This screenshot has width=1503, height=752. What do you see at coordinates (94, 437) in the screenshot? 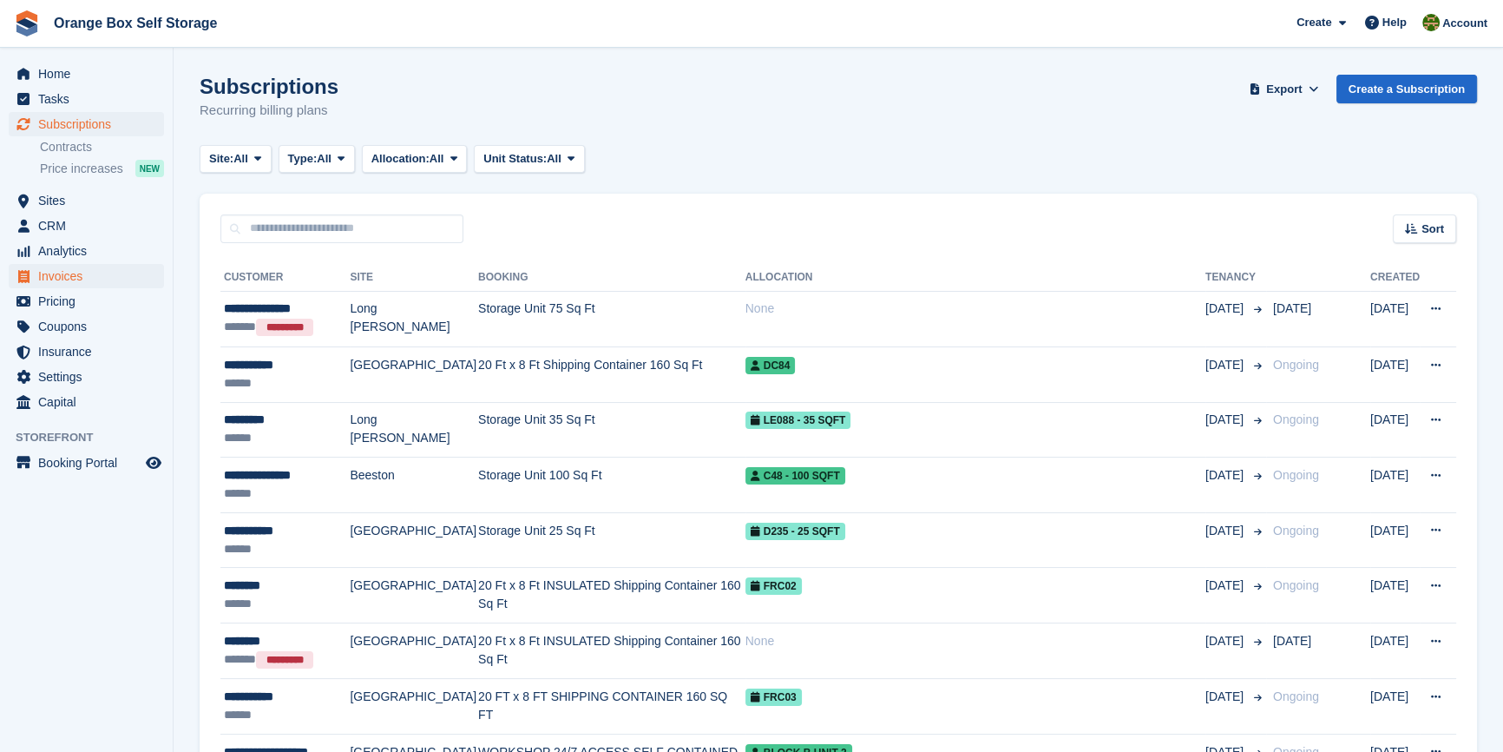
I see `span: Storefront` at bounding box center [94, 437].